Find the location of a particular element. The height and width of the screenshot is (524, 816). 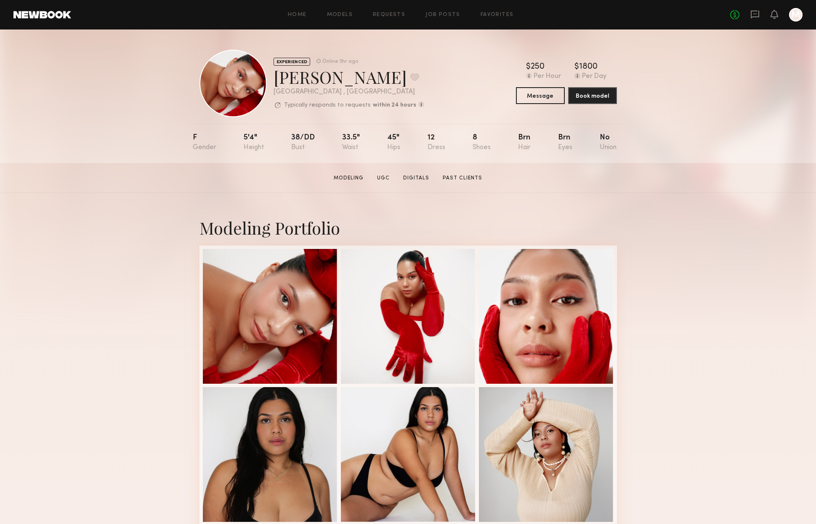

a: M is located at coordinates (796, 15).